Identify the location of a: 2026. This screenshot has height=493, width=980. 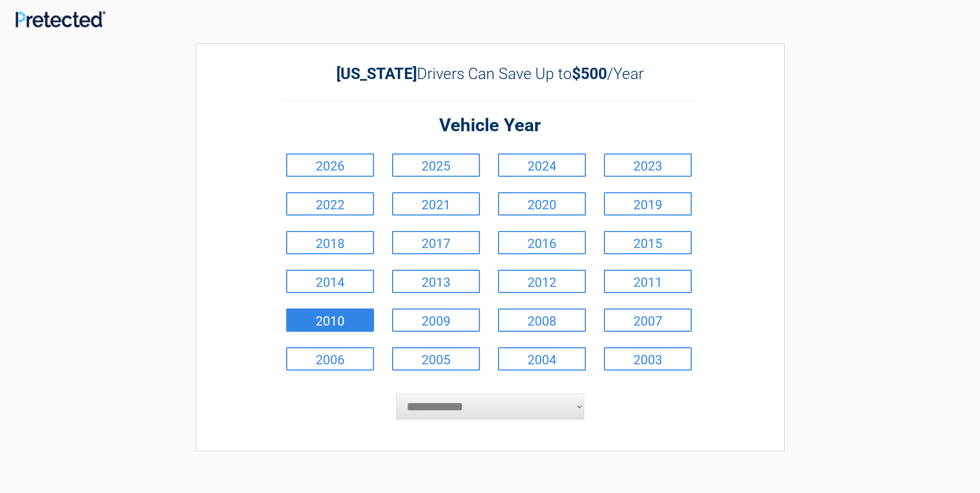
(330, 165).